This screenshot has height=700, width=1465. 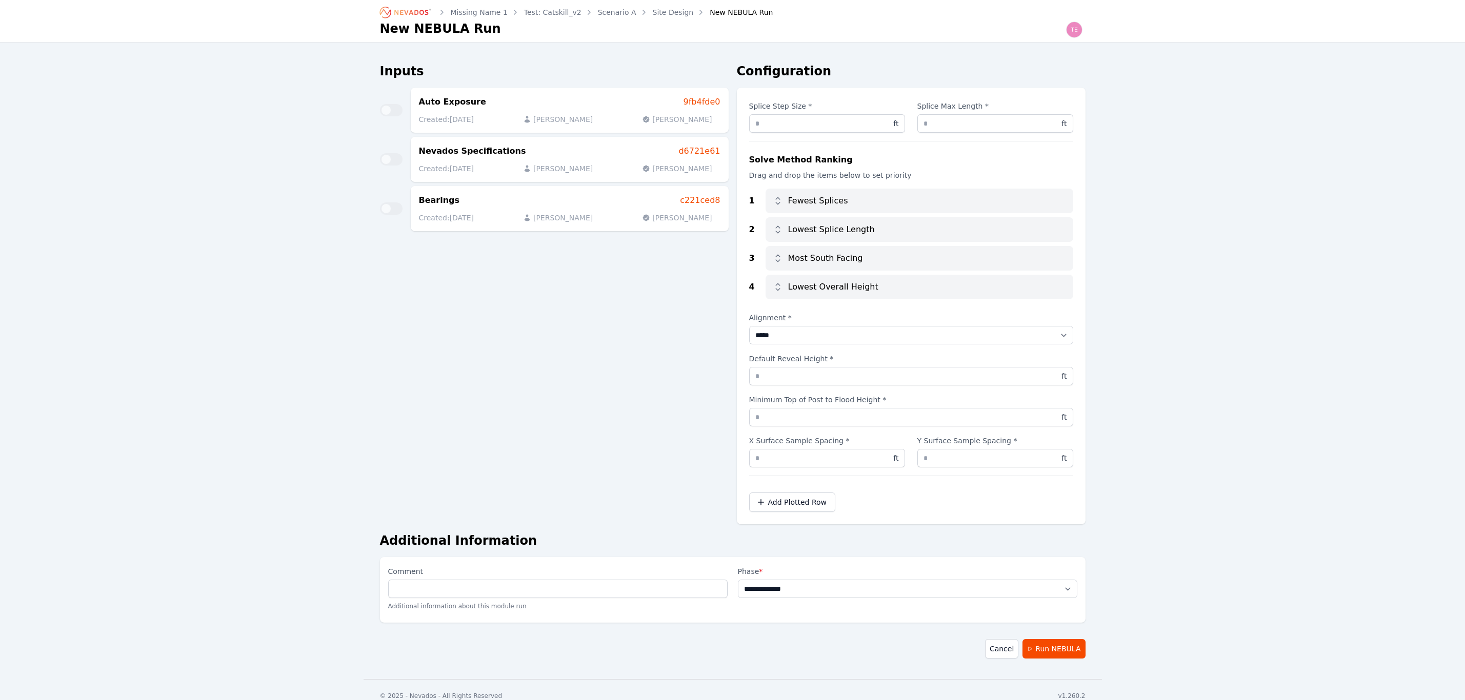 What do you see at coordinates (553, 12) in the screenshot?
I see `a: Test: Catskill_v2` at bounding box center [553, 12].